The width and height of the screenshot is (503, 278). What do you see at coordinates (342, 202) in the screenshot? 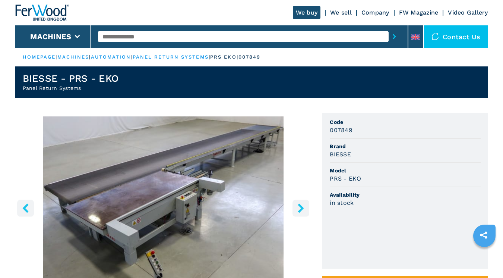
I see `h3: in stock` at bounding box center [342, 202].